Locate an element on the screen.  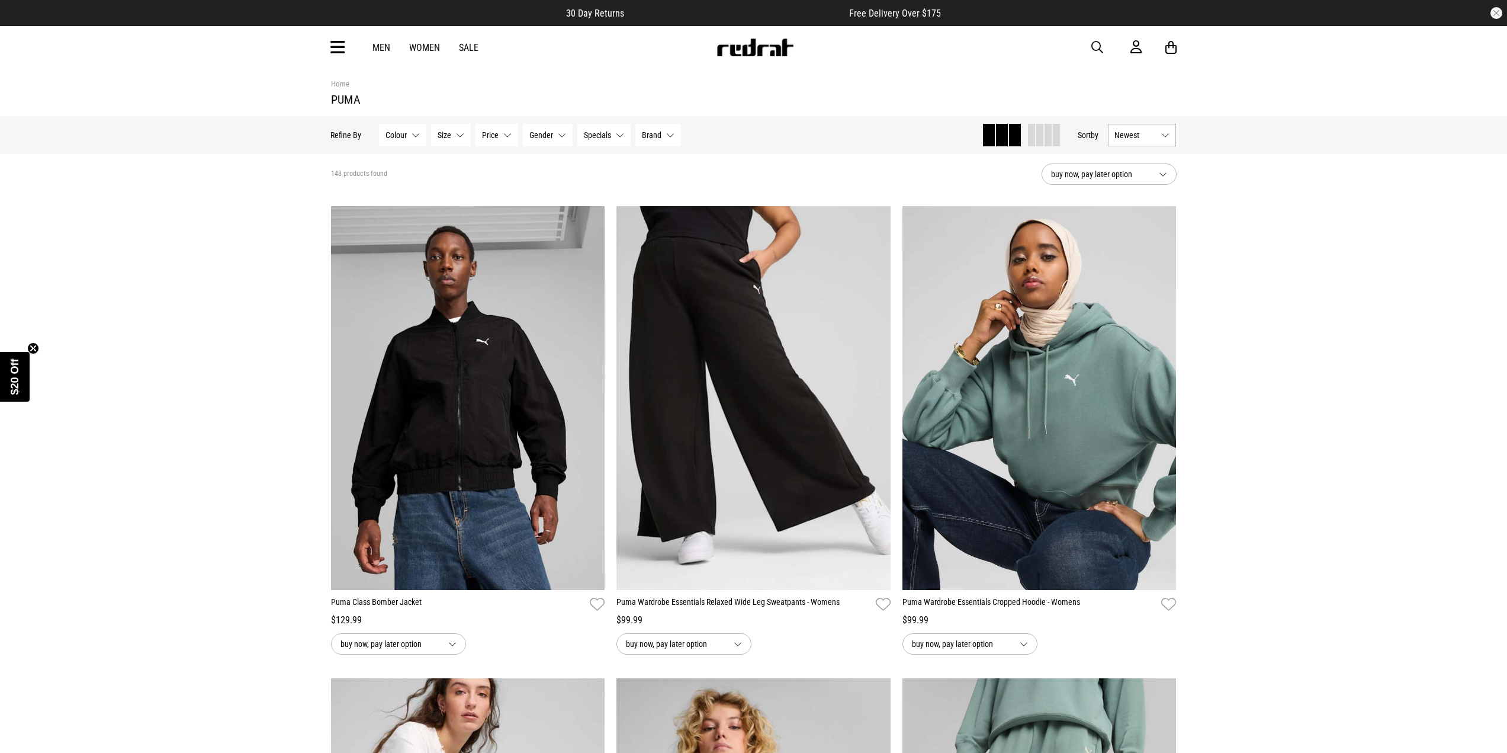
a: Puma Wardrobe Essentials Cropped Hoodie - Womens is located at coordinates (1030, 604).